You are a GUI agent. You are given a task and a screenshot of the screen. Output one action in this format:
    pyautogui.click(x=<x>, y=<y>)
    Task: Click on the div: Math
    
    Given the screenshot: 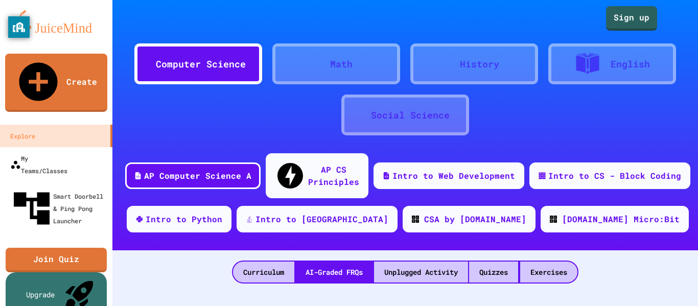 What is the action you would take?
    pyautogui.click(x=342, y=64)
    